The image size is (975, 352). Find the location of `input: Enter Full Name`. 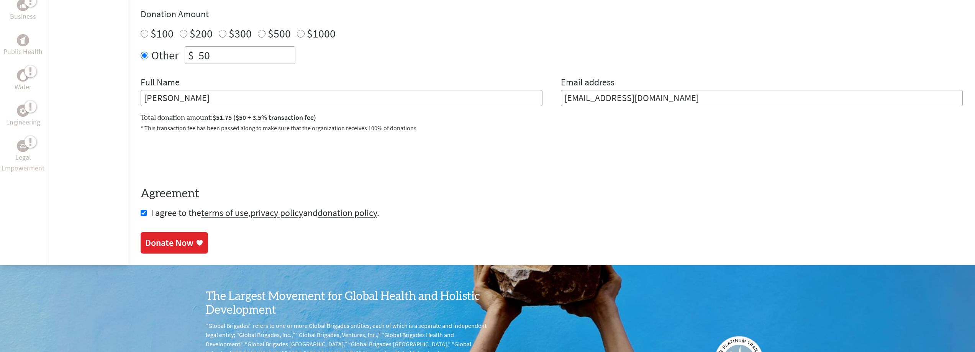

input: Enter Full Name is located at coordinates (341, 98).